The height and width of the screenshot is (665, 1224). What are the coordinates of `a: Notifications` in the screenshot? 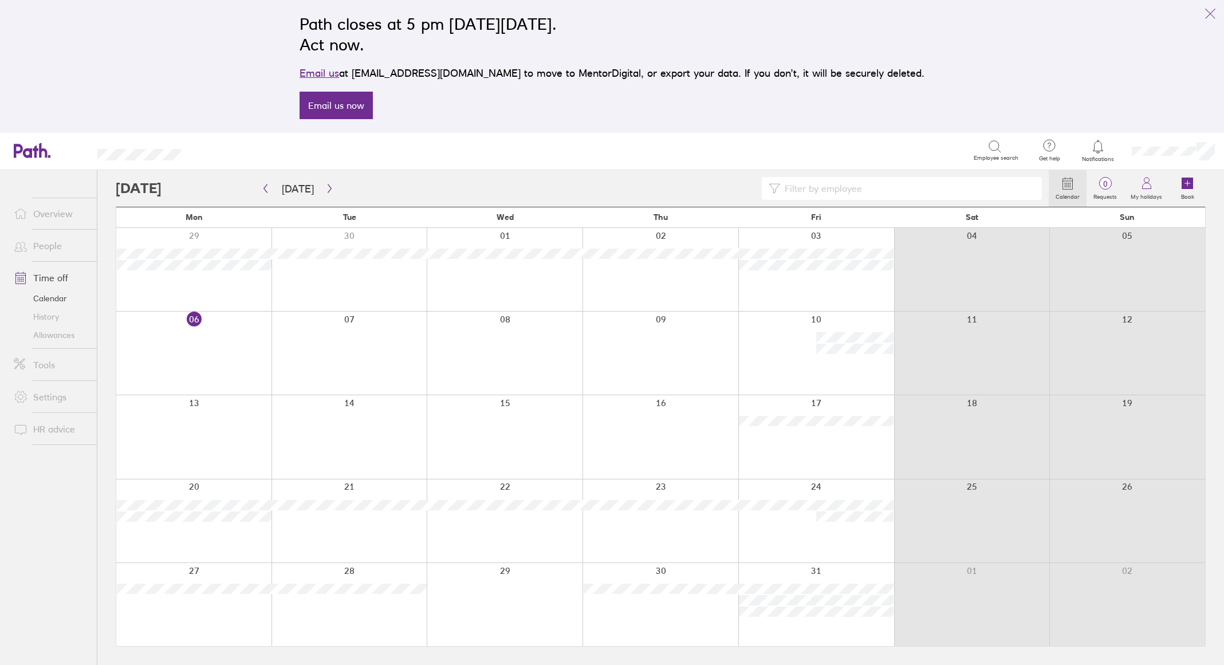 It's located at (1098, 151).